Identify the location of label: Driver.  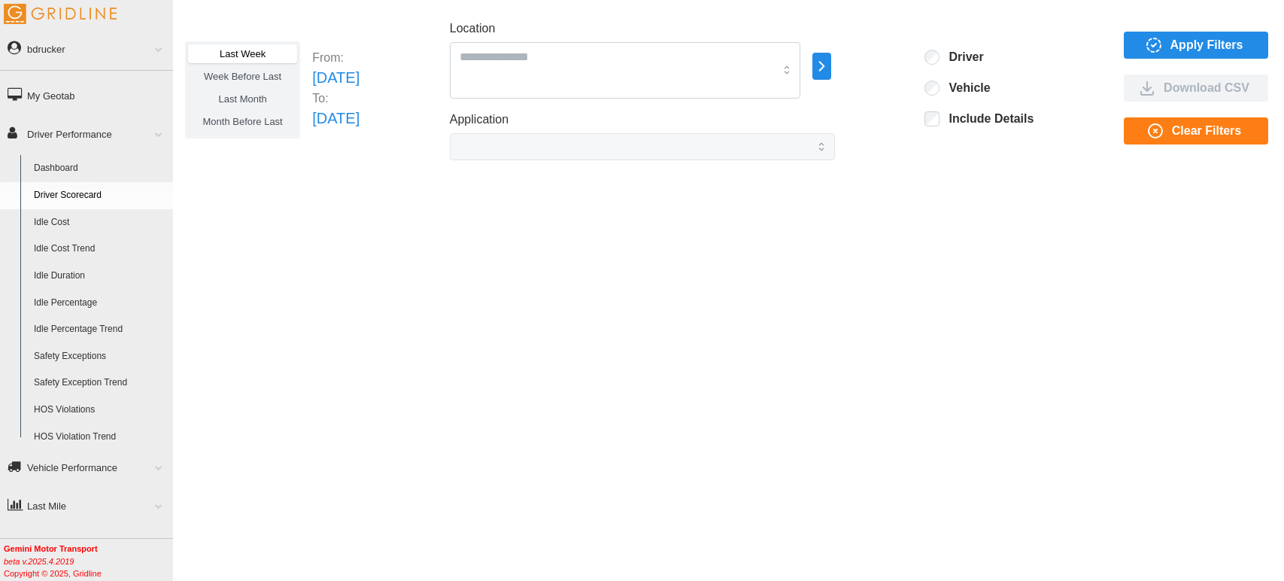
(962, 57).